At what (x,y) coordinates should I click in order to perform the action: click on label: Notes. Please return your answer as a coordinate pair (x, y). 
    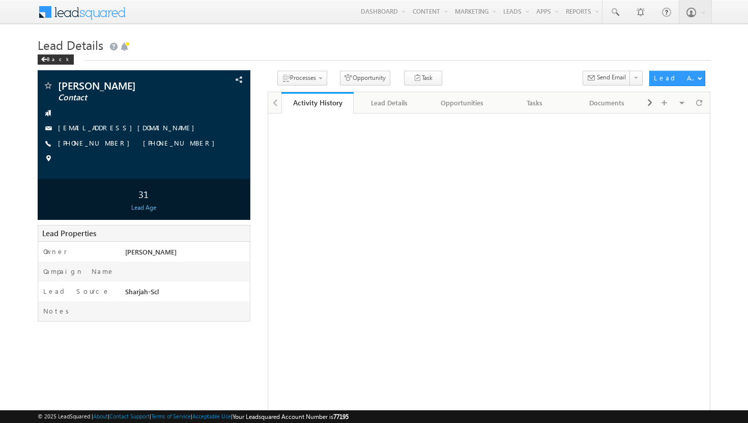
    Looking at the image, I should click on (58, 311).